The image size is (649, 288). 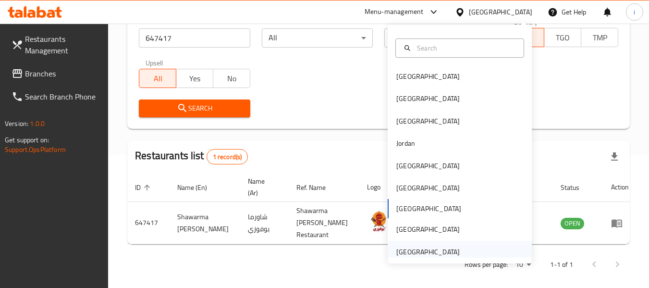 What do you see at coordinates (154, 62) in the screenshot?
I see `label: Upsell` at bounding box center [154, 62].